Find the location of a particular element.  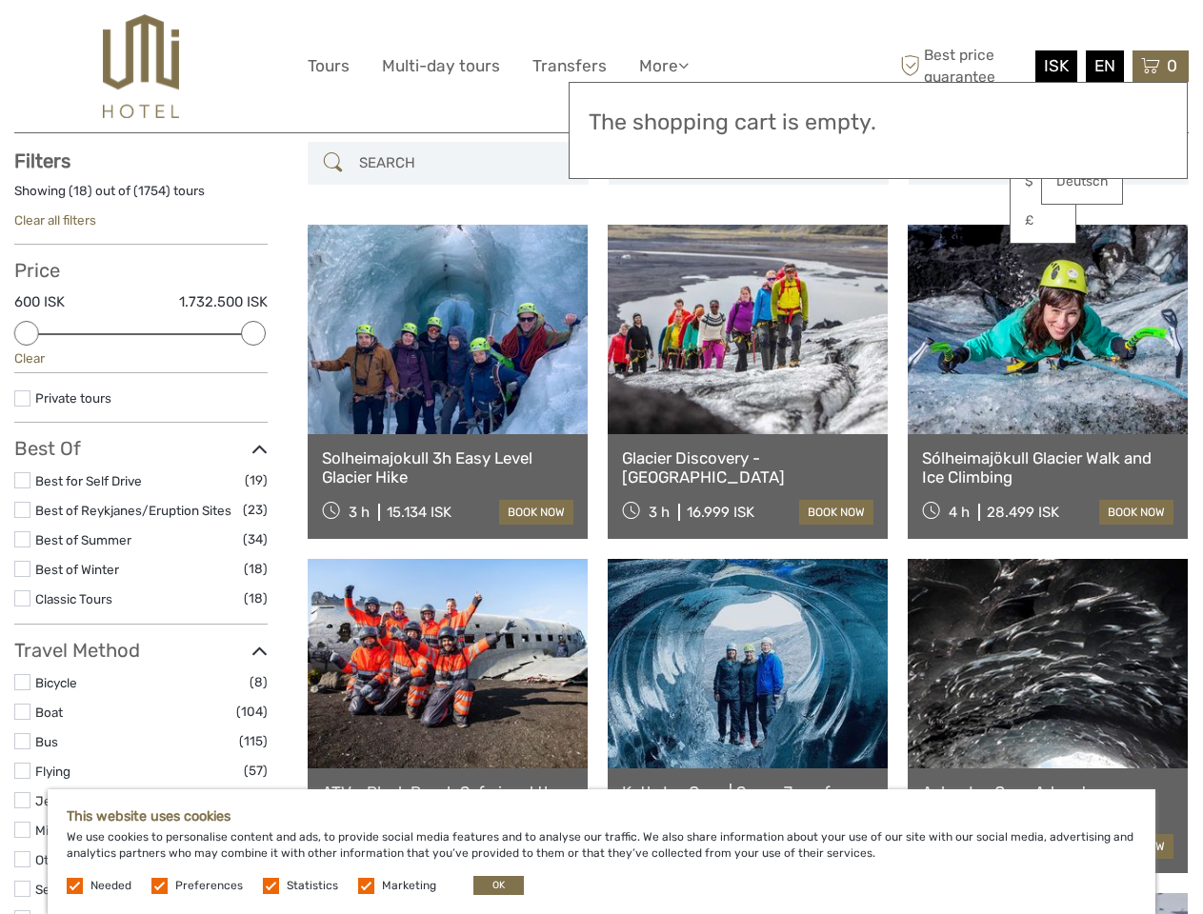

a: Jeep / 4x4 is located at coordinates (68, 801).